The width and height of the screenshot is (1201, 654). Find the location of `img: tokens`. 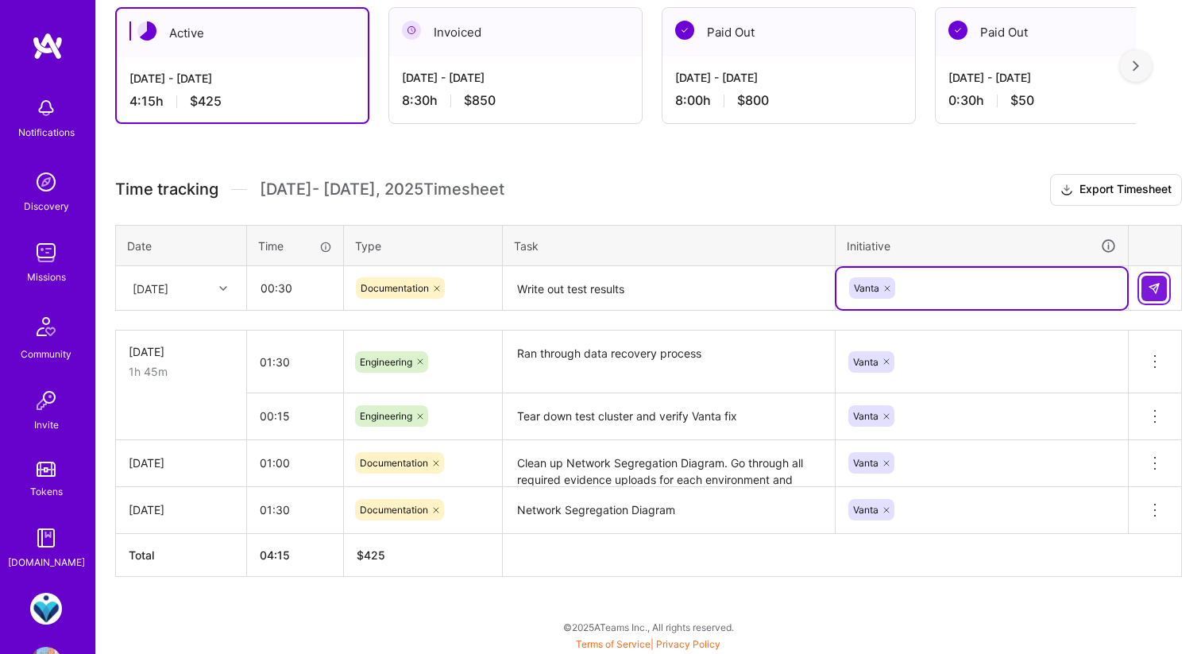

img: tokens is located at coordinates (46, 469).